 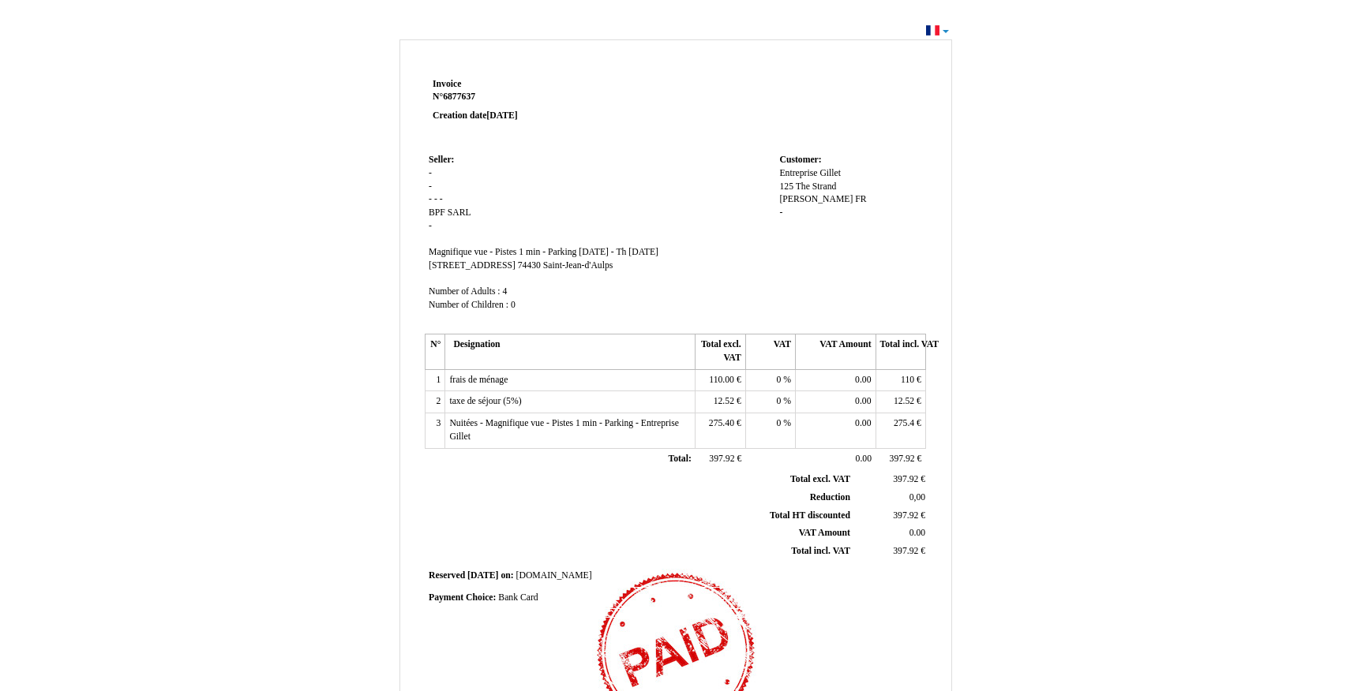 I want to click on span: Number of Adults :, so click(x=464, y=291).